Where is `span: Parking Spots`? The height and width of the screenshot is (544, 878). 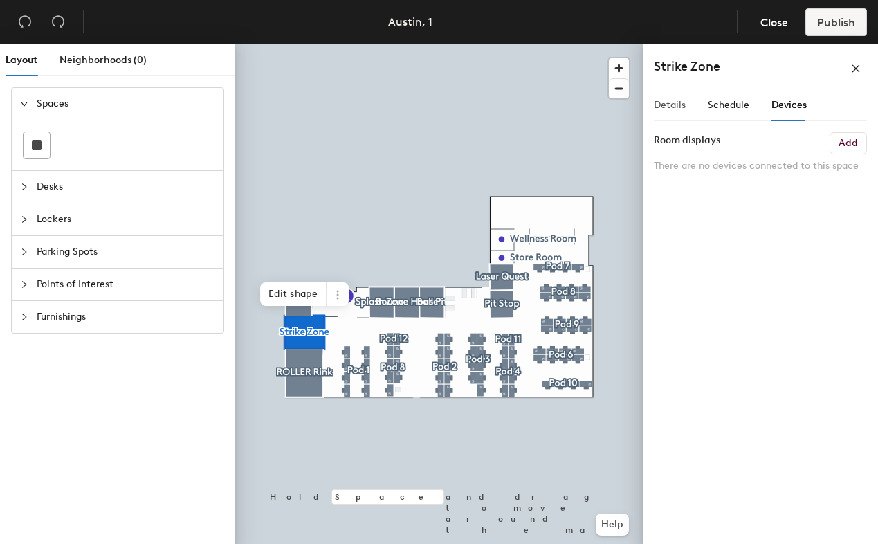
span: Parking Spots is located at coordinates (126, 252).